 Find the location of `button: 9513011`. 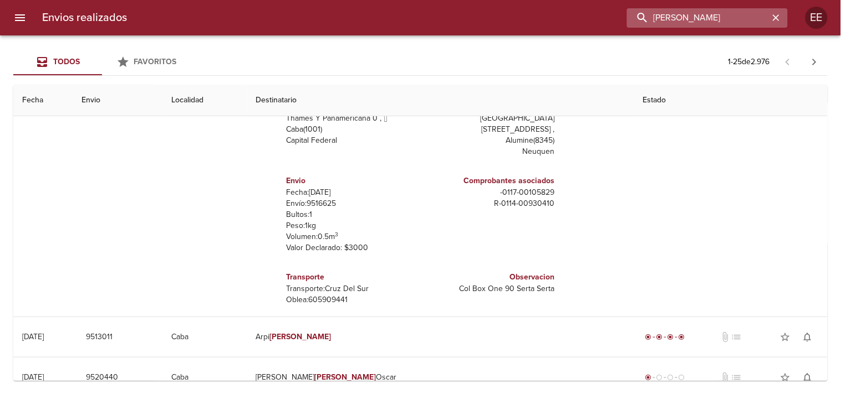

button: 9513011 is located at coordinates (99, 337).